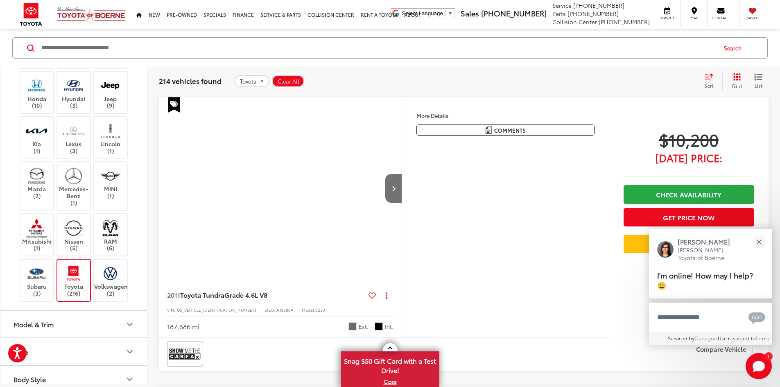 Image resolution: width=780 pixels, height=387 pixels. What do you see at coordinates (202, 295) in the screenshot?
I see `span: Toyota Tundra` at bounding box center [202, 295].